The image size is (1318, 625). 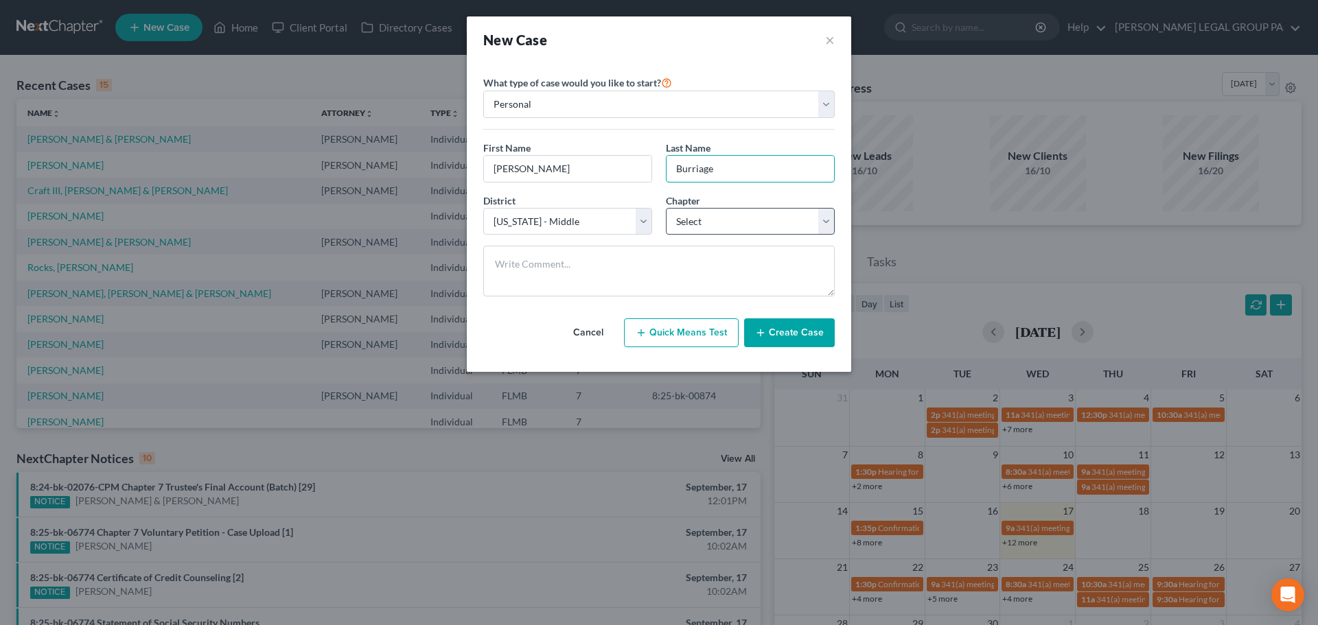 What do you see at coordinates (507, 148) in the screenshot?
I see `span: First Name` at bounding box center [507, 148].